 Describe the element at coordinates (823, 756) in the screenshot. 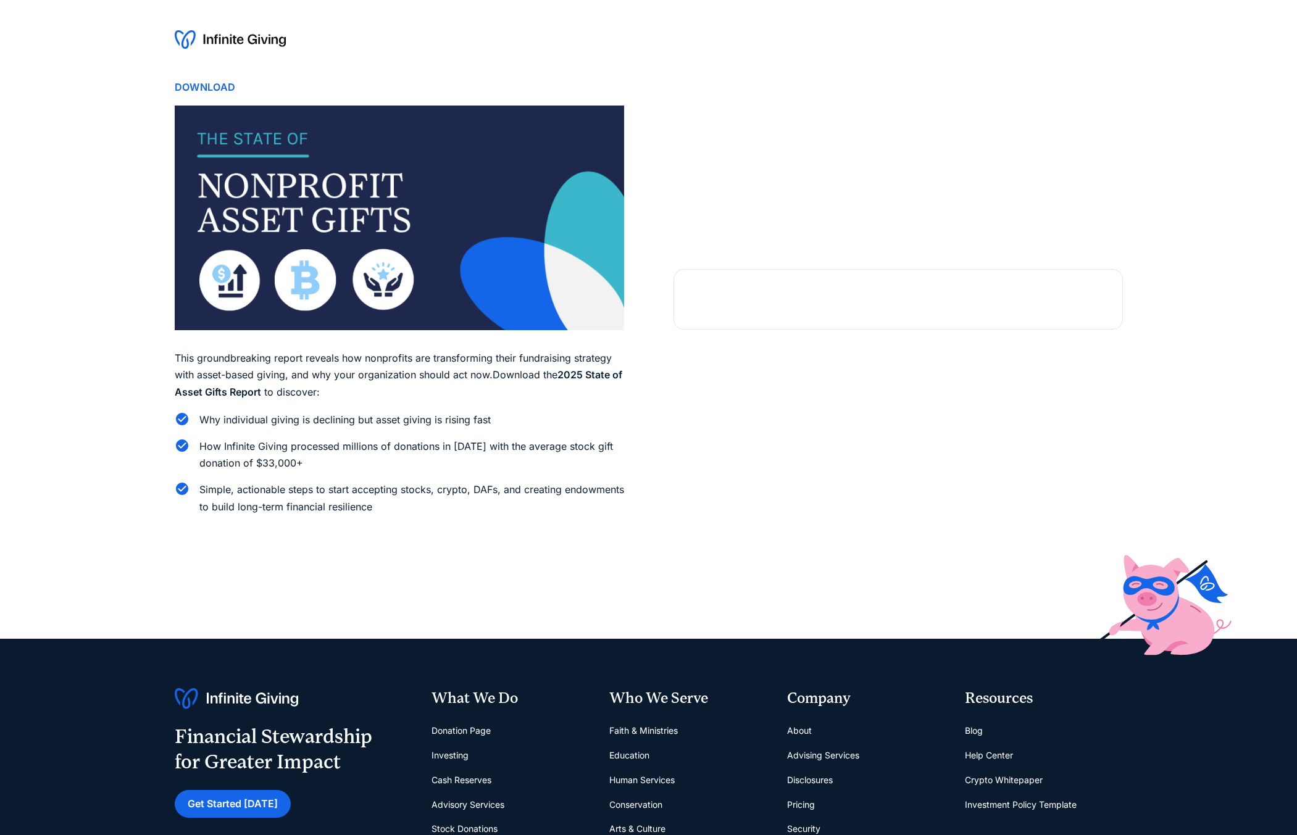

I see `a: Advising Services` at that location.